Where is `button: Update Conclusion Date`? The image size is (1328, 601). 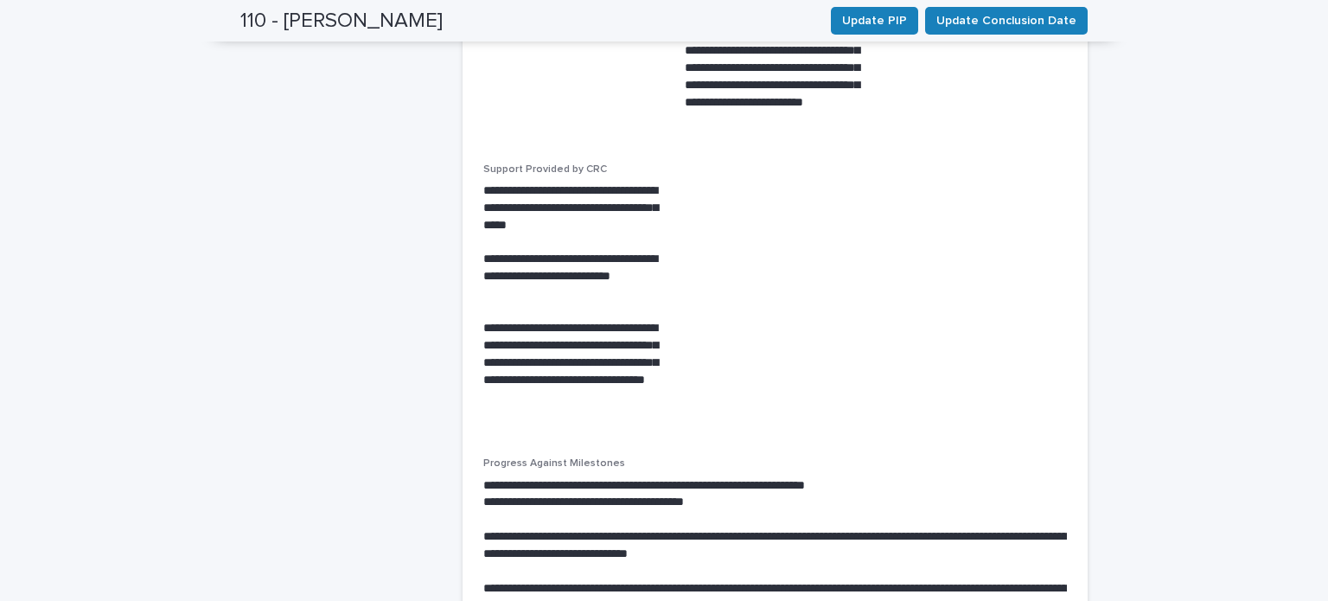 button: Update Conclusion Date is located at coordinates (1006, 21).